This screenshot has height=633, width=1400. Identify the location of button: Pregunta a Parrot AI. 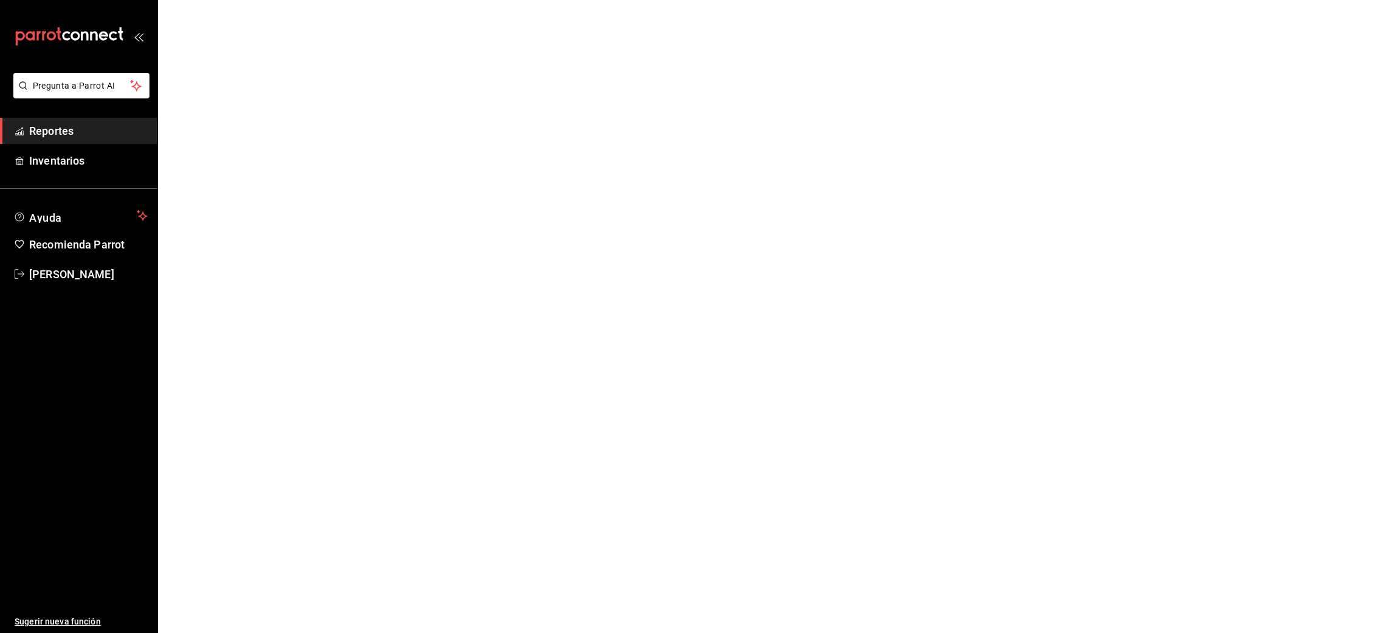
(81, 86).